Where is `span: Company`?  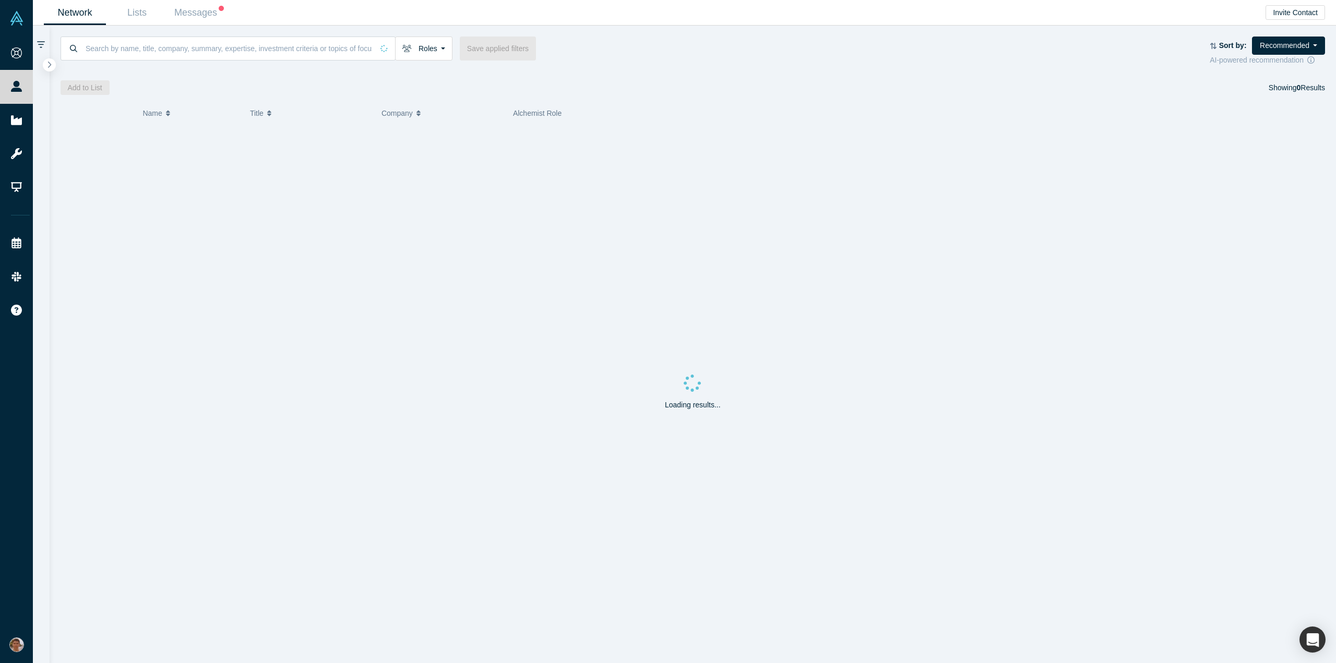 span: Company is located at coordinates (397, 113).